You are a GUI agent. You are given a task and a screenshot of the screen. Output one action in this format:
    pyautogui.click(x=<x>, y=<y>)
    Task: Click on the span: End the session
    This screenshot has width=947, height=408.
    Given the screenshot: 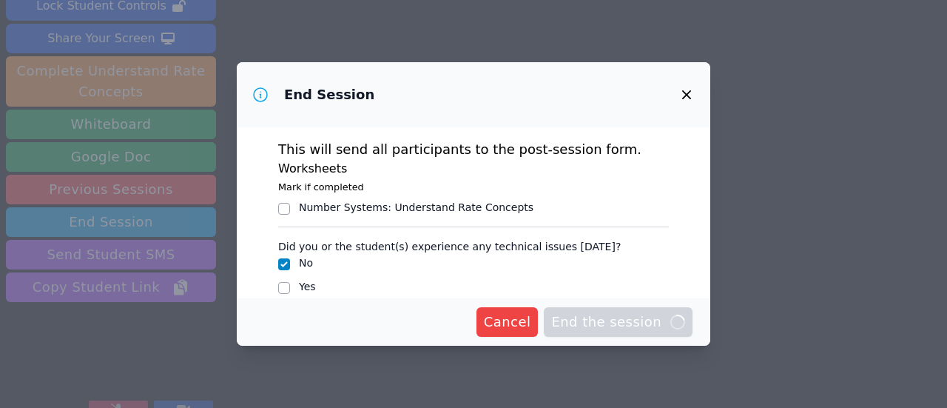 What is the action you would take?
    pyautogui.click(x=618, y=322)
    